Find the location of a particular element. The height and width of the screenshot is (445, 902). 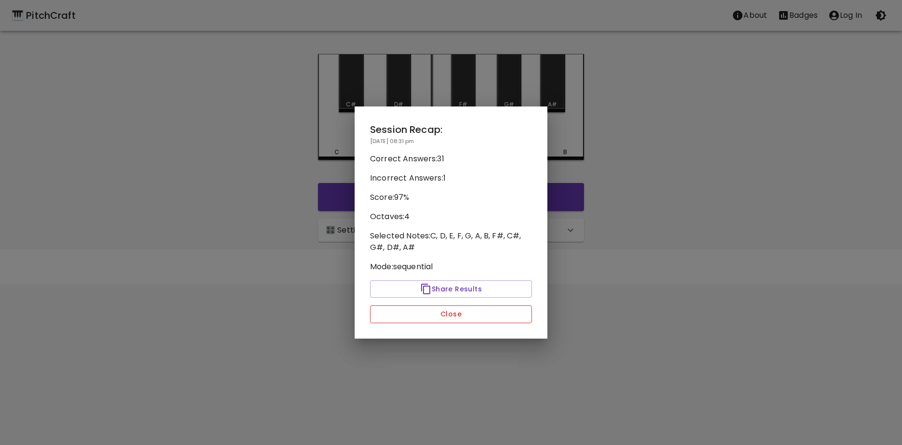

p: Score: 97 % is located at coordinates (451, 198).